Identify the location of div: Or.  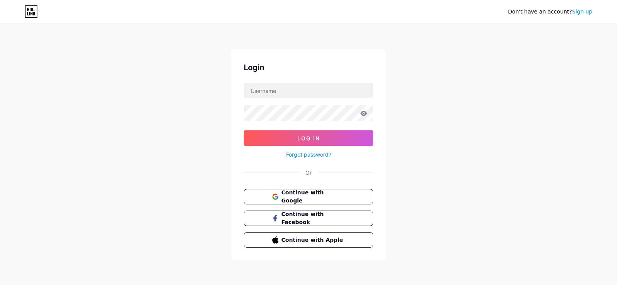
(308, 172).